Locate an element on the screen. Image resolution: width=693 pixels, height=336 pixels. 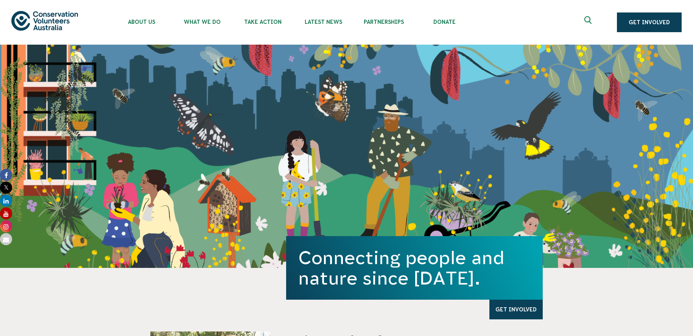
span: Take Action is located at coordinates (263, 22).